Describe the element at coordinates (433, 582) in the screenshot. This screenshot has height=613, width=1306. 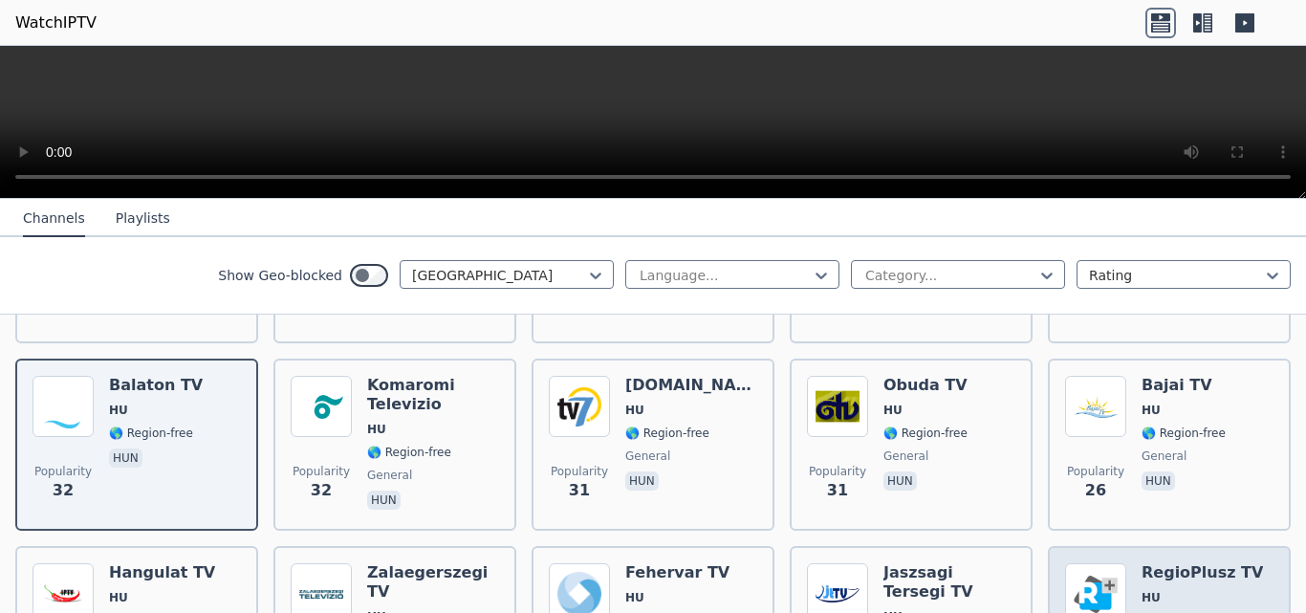
I see `h6: Zalaegerszegi TV` at that location.